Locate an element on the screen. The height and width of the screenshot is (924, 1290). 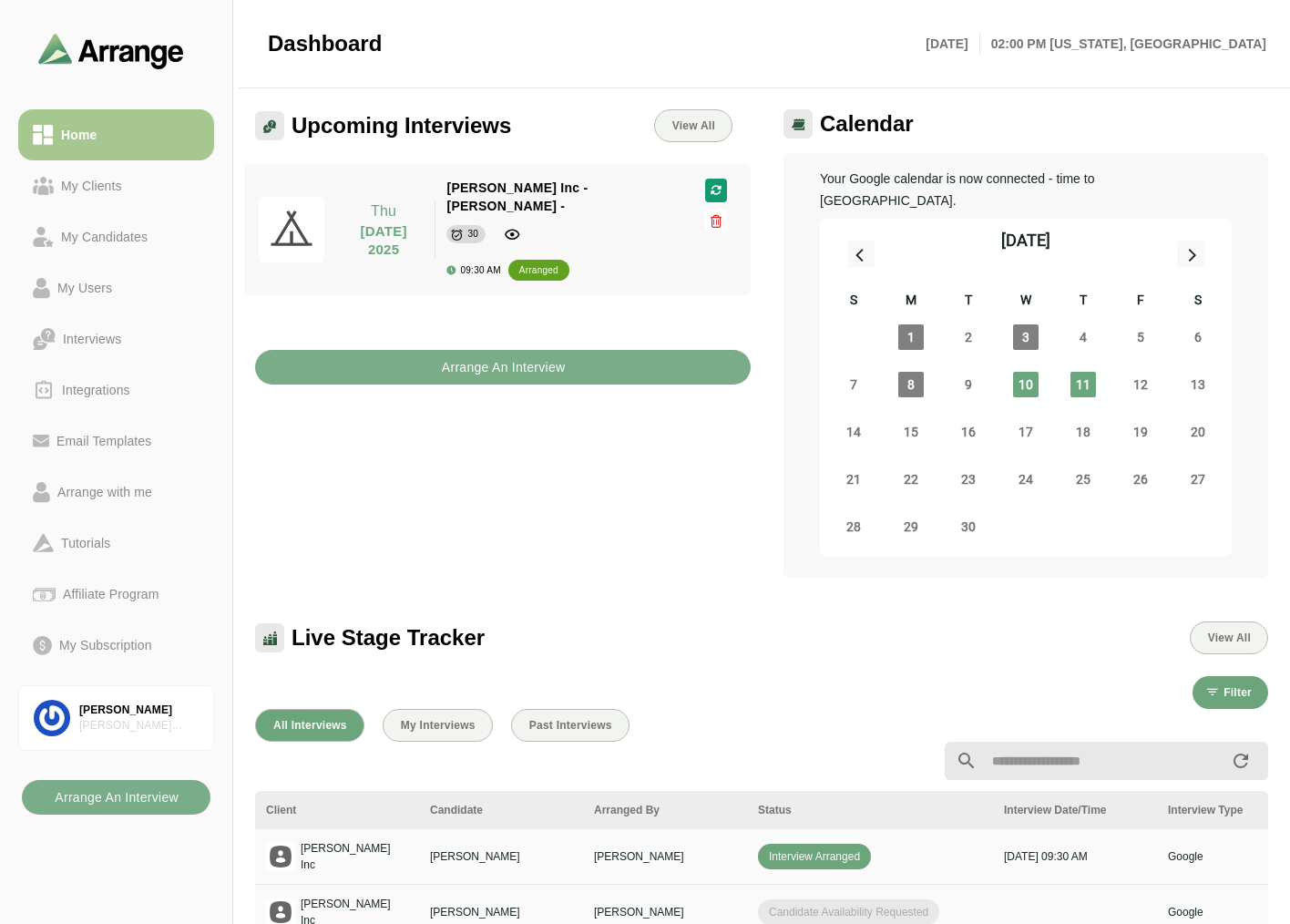
div: F is located at coordinates (1140, 302).